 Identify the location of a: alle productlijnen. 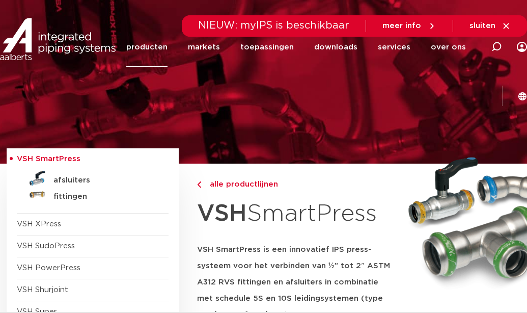
(296, 184).